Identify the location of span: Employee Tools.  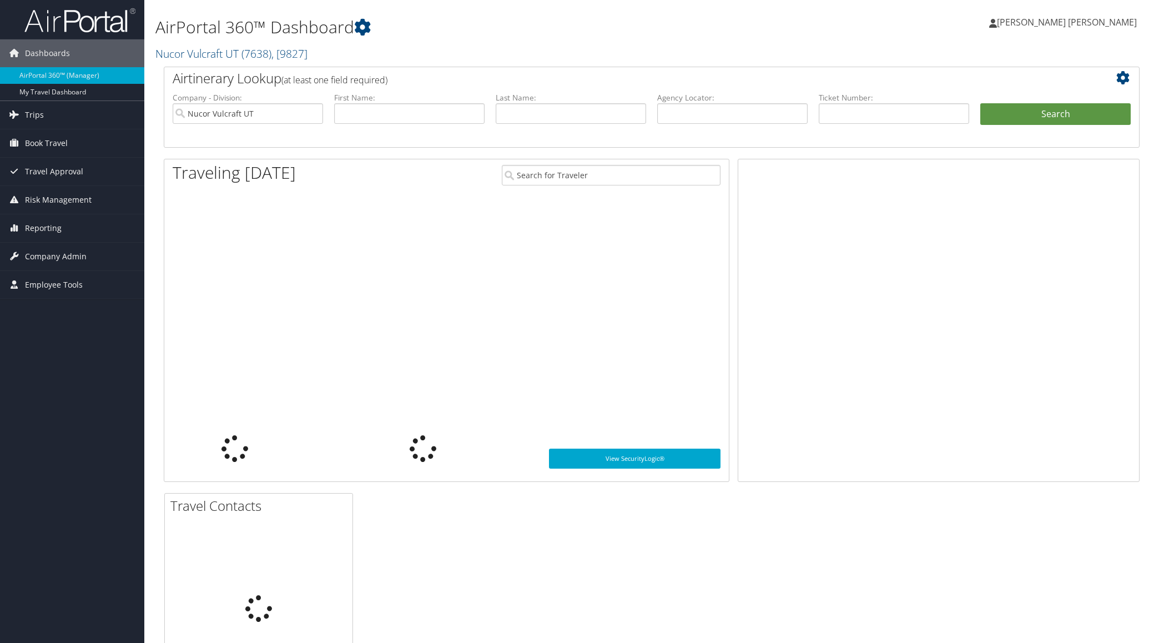
(54, 285).